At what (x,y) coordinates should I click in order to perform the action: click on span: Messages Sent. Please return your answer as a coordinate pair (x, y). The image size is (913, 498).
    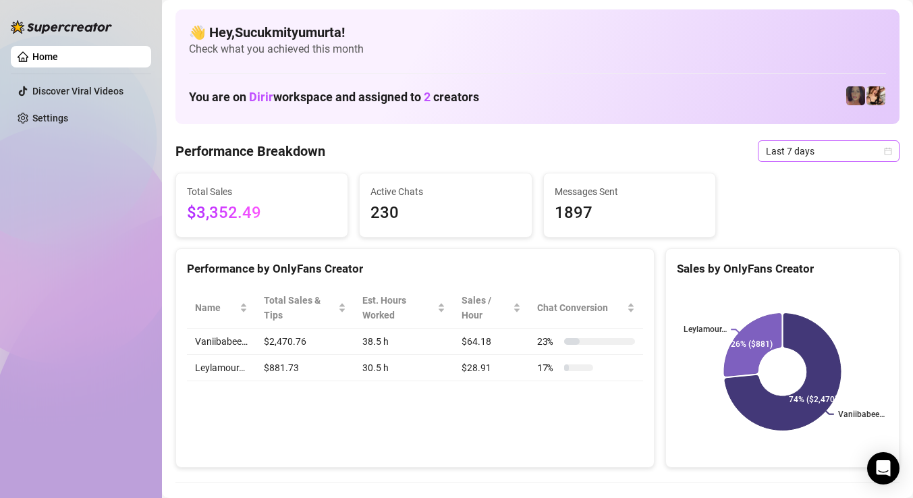
    Looking at the image, I should click on (629, 192).